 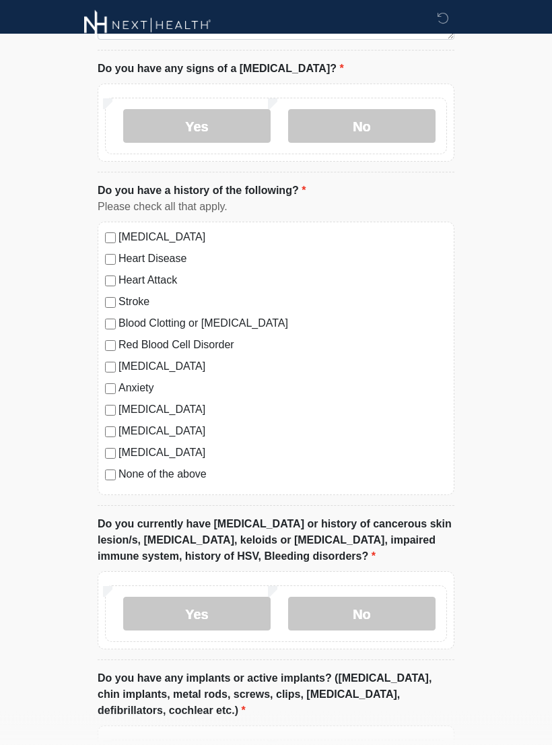 What do you see at coordinates (276, 207) in the screenshot?
I see `div: Please check all that apply.` at bounding box center [276, 207].